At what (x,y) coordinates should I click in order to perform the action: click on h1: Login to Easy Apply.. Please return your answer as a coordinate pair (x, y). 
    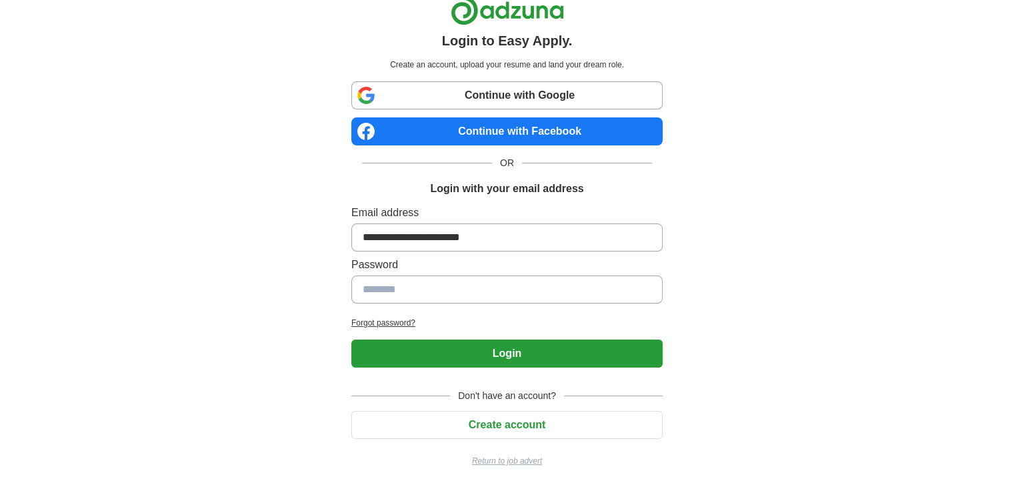
    Looking at the image, I should click on (507, 41).